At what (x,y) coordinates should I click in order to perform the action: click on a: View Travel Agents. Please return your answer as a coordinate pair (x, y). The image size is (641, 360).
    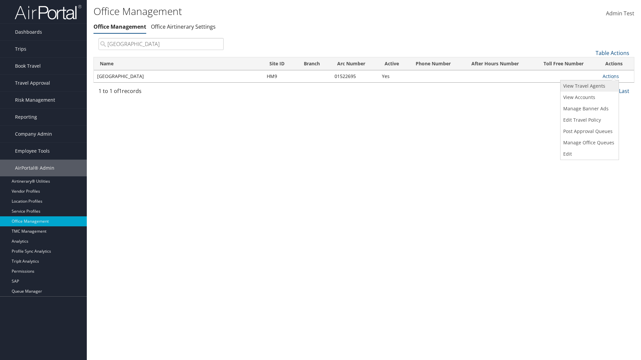
    Looking at the image, I should click on (588, 86).